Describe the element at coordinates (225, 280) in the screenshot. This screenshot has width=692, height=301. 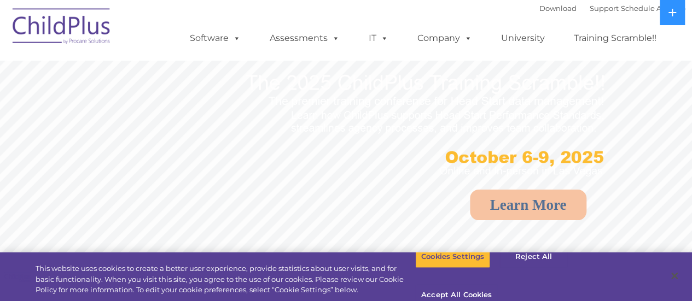
I see `div: This website uses cookies to create a better user experience, provide statistics about user visit...` at that location.